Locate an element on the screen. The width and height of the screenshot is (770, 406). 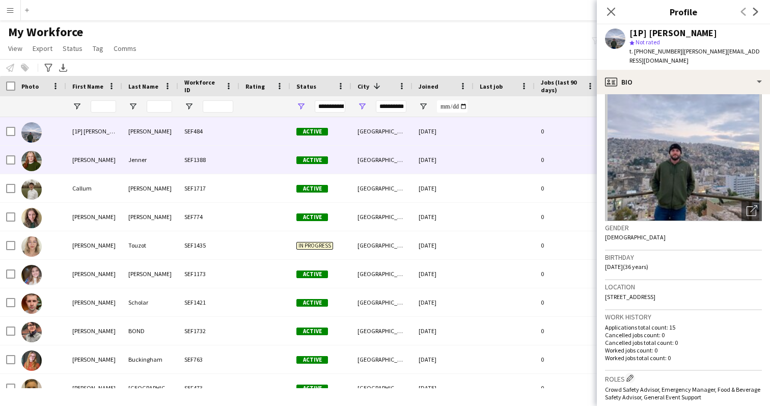
input: Joined Filter Input is located at coordinates (452, 106).